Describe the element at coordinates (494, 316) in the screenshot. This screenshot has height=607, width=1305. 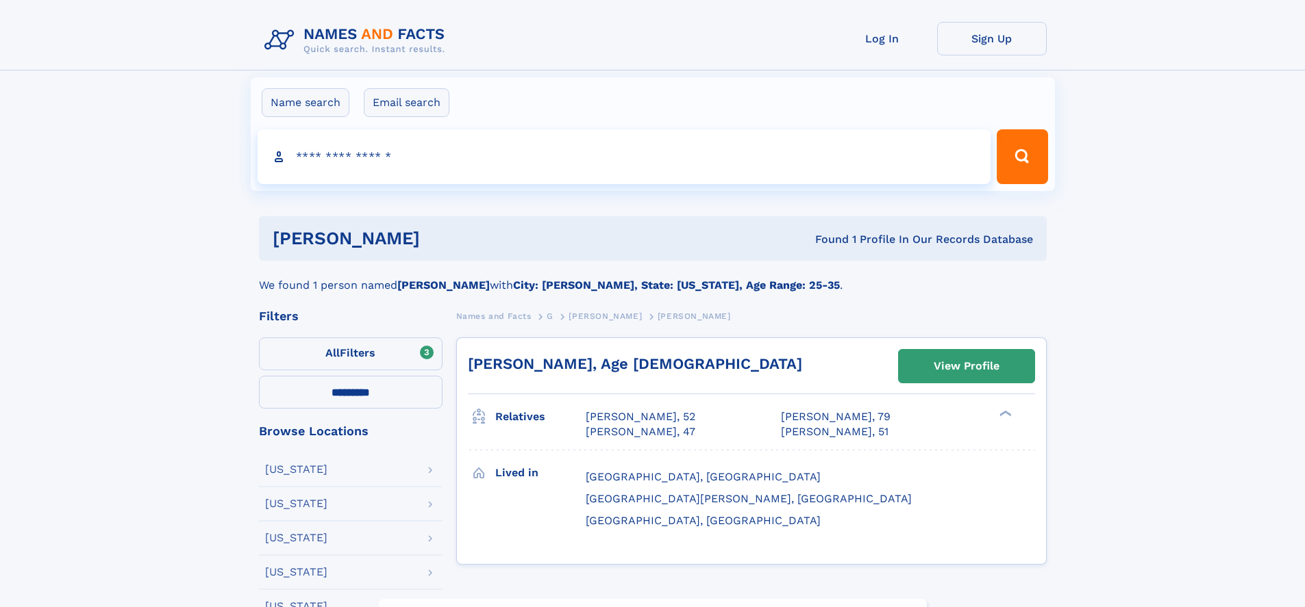
I see `a: Names and Facts` at that location.